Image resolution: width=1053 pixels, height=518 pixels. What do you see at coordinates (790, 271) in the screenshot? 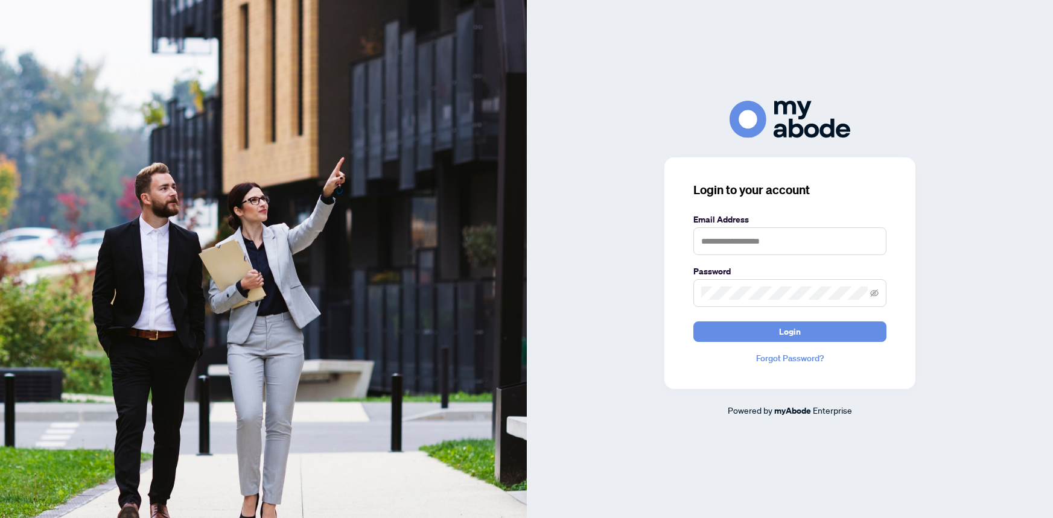
I see `label: Password` at bounding box center [790, 271].